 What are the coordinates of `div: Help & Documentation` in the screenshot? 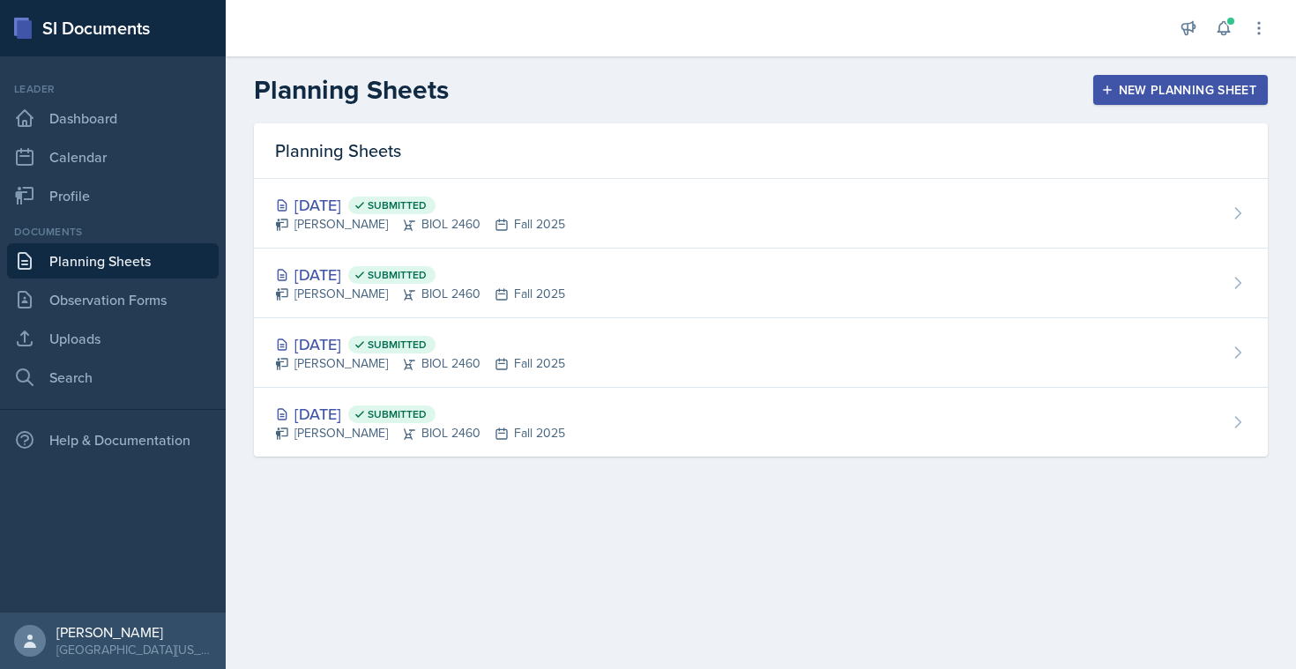 It's located at (113, 440).